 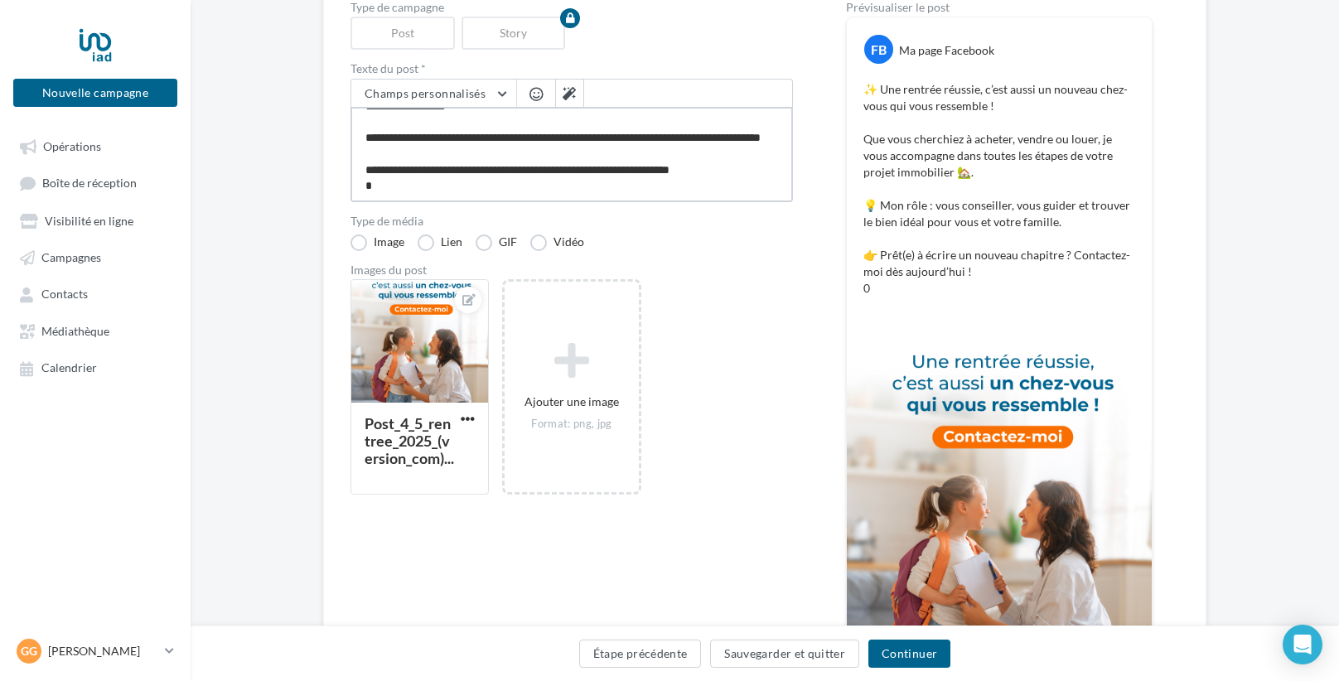 What do you see at coordinates (95, 93) in the screenshot?
I see `button: Nouvelle campagne` at bounding box center [95, 93].